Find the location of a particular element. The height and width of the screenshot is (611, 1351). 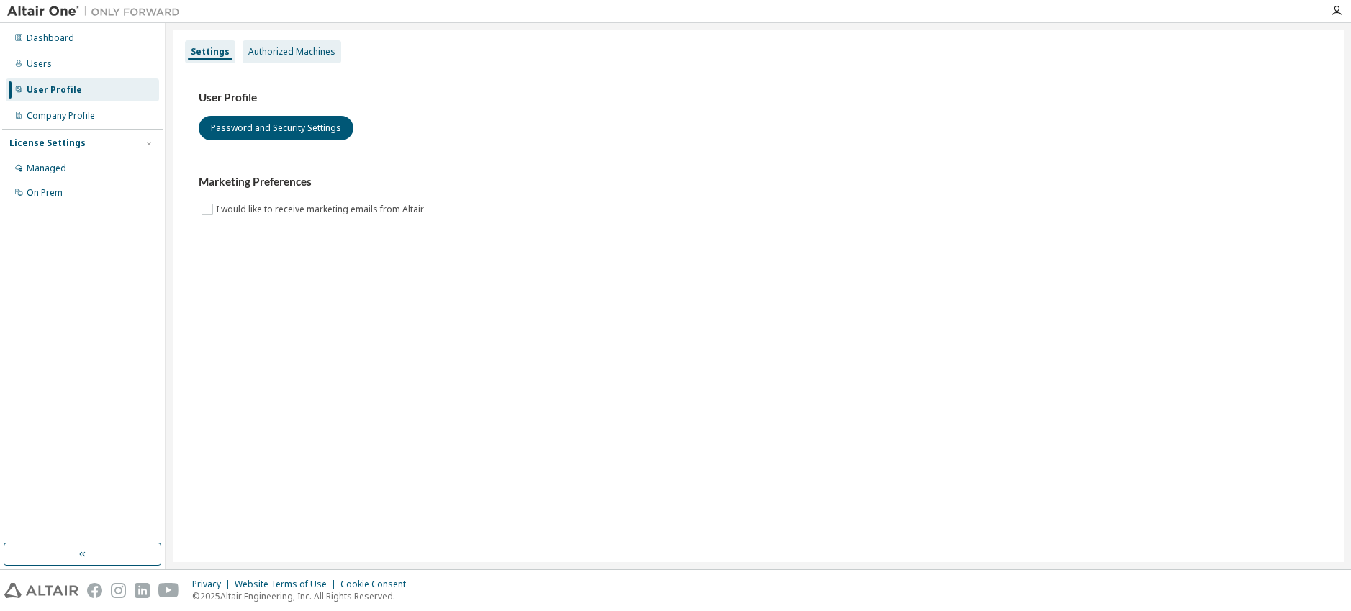

img: Altair One is located at coordinates (97, 12).